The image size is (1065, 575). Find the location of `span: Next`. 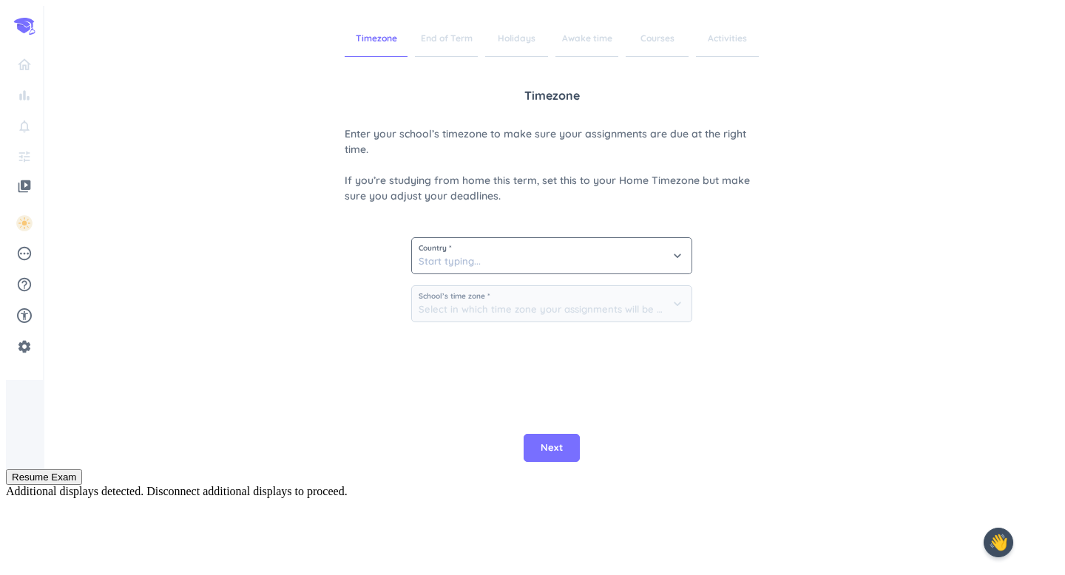

span: Next is located at coordinates (552, 448).